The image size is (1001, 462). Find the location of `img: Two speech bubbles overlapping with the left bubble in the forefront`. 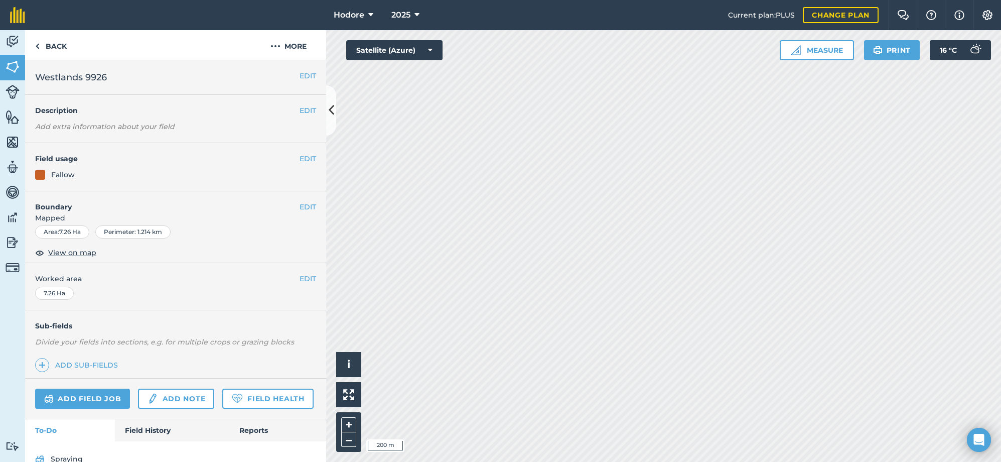

img: Two speech bubbles overlapping with the left bubble in the forefront is located at coordinates (903, 15).